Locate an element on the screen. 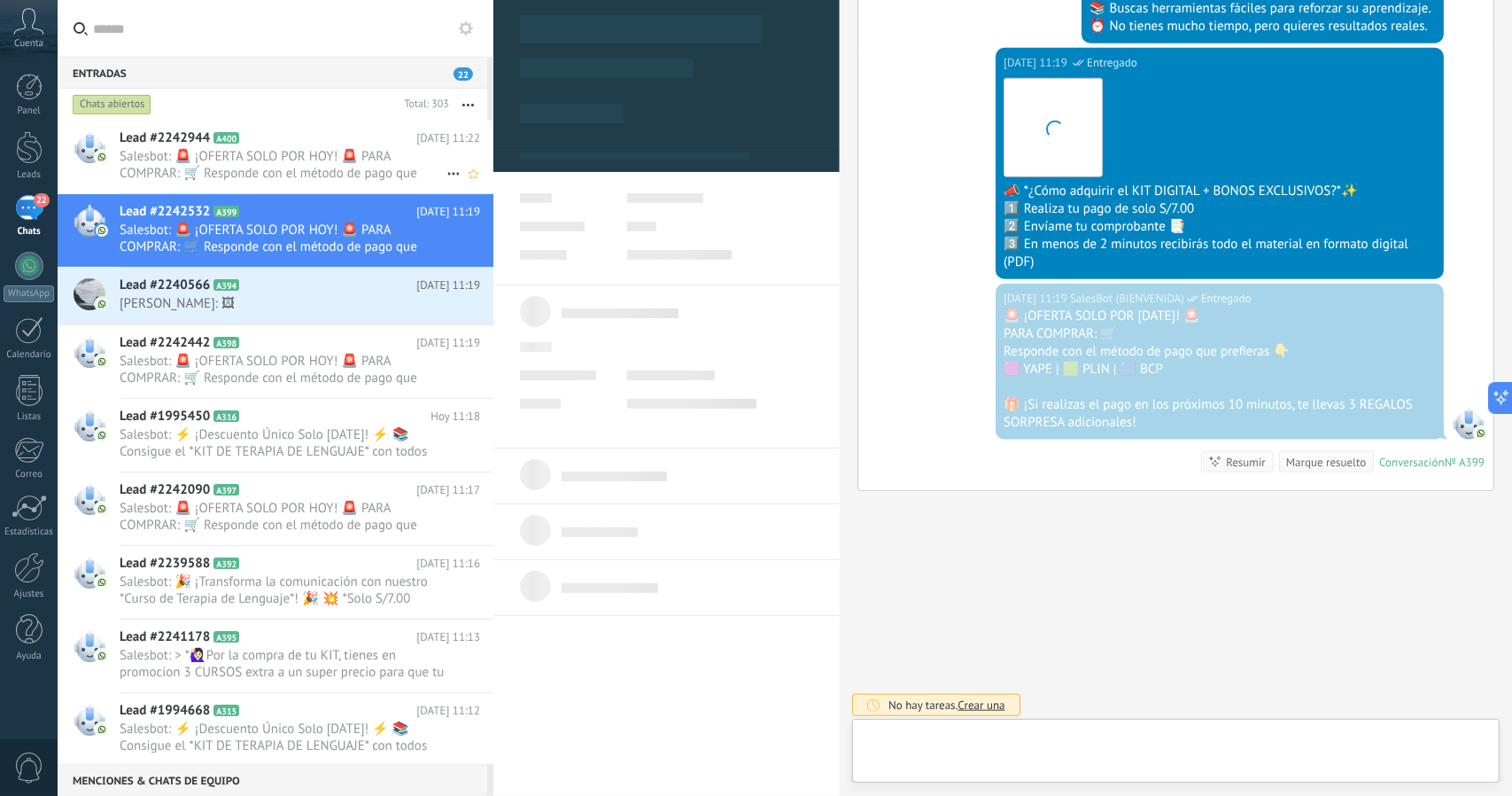 The width and height of the screenshot is (1512, 796). div: Ajustes is located at coordinates (29, 594).